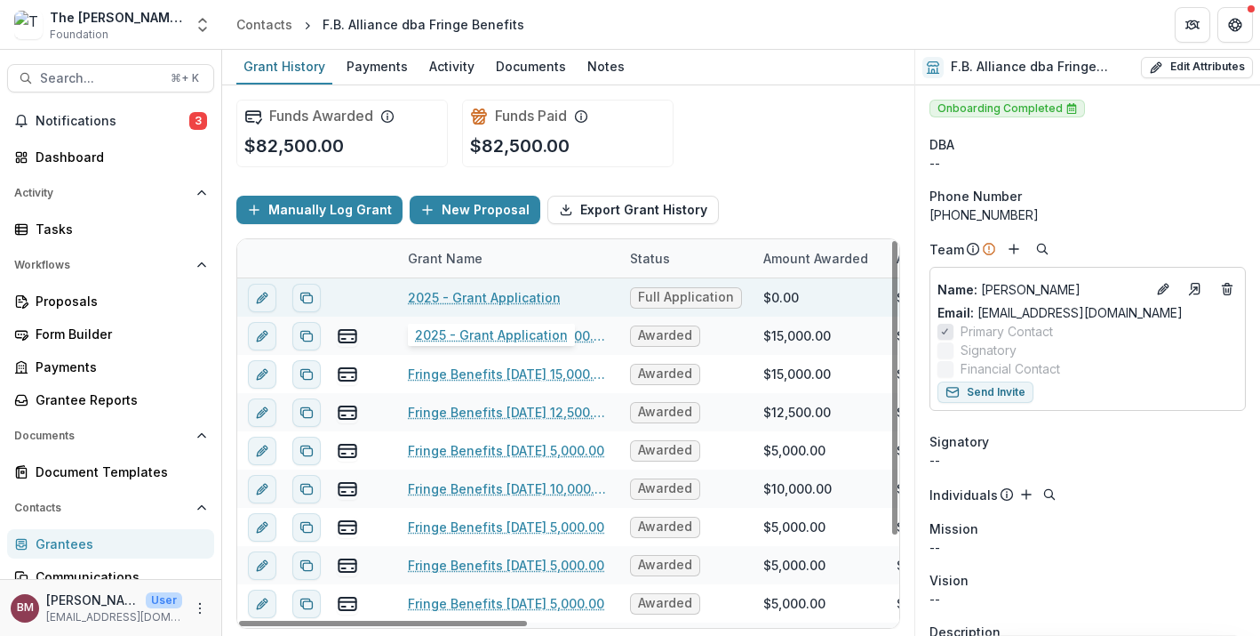 The width and height of the screenshot is (1260, 636). I want to click on span: Mission, so click(954, 528).